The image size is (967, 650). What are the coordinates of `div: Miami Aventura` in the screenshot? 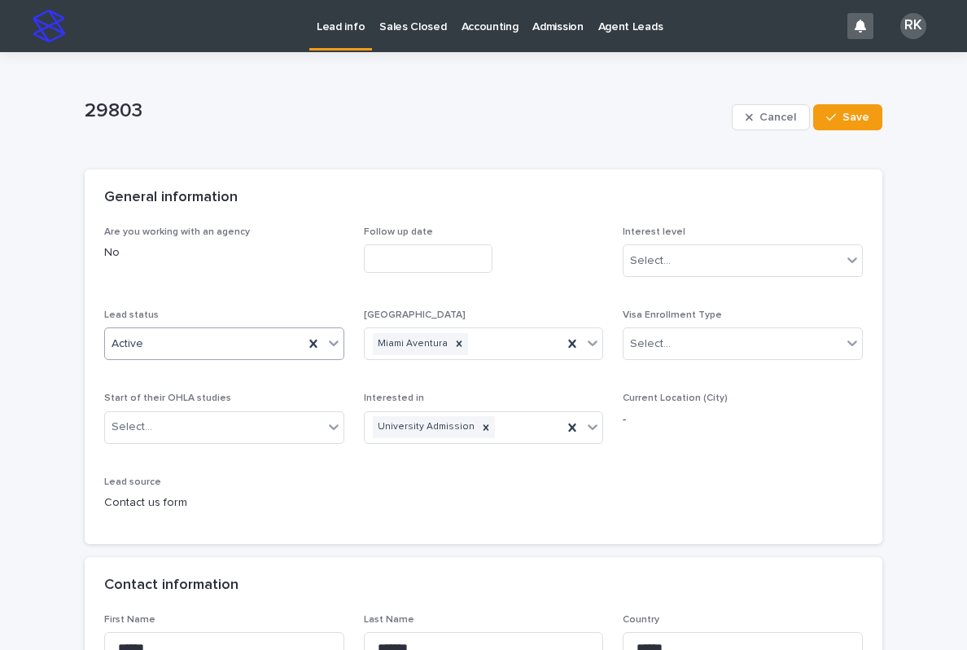 It's located at (411, 344).